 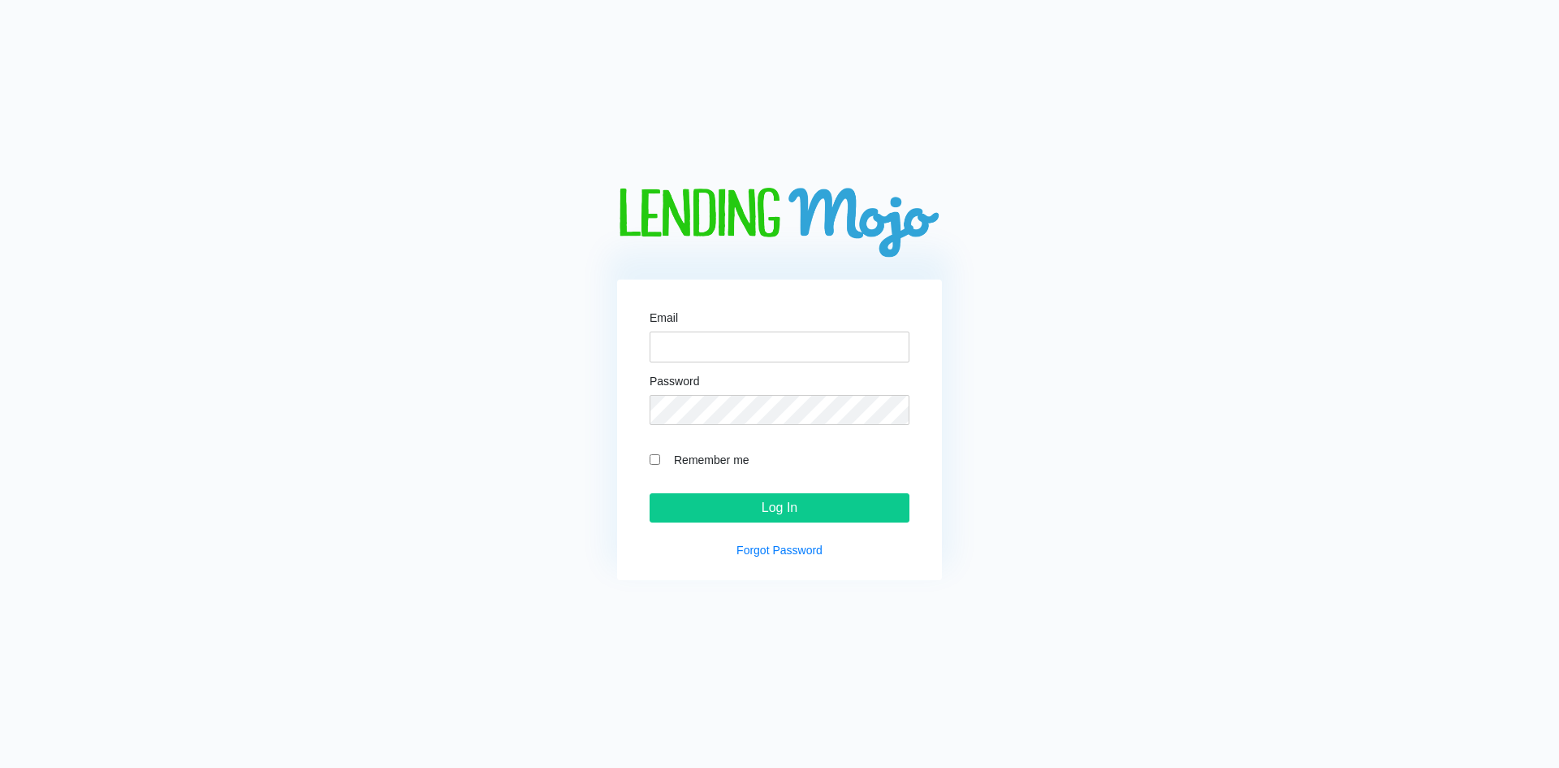 What do you see at coordinates (780, 550) in the screenshot?
I see `a: Forgot Password` at bounding box center [780, 550].